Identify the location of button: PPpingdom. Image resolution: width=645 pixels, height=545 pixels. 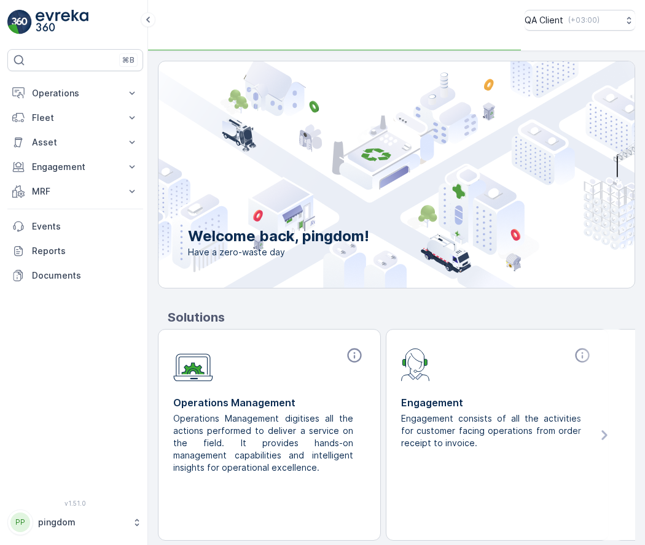
(75, 522).